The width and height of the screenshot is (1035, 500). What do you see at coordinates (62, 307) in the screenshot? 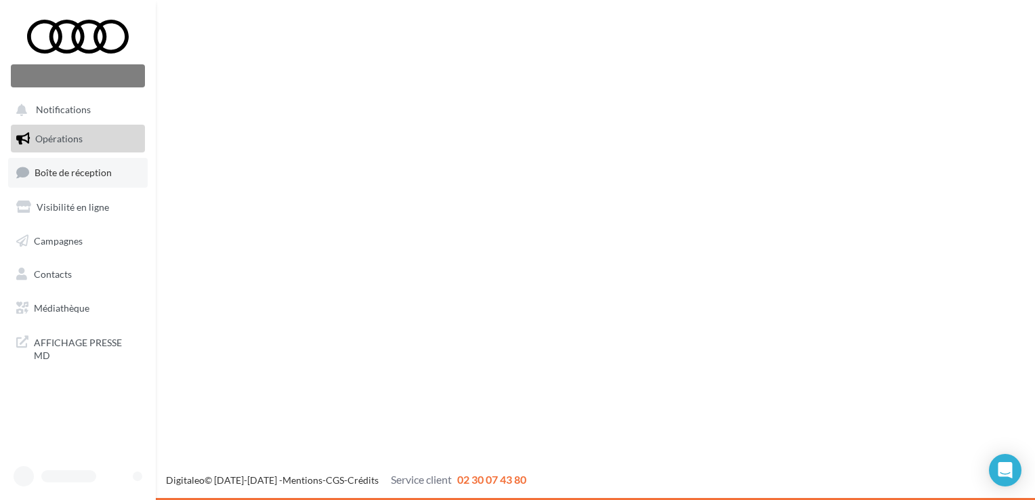
I see `span: Médiathèque` at bounding box center [62, 307].